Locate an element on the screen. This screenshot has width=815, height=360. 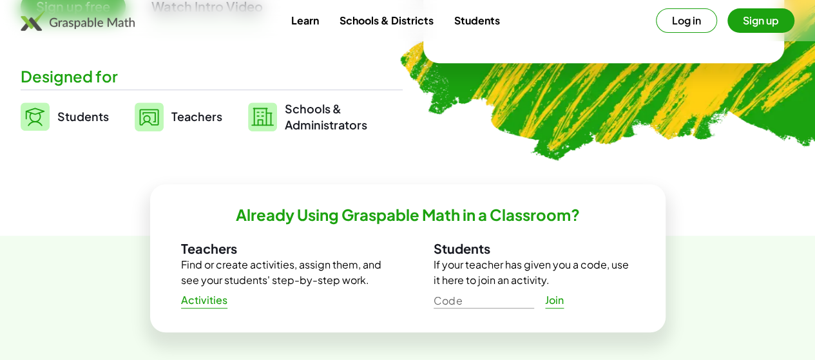
a: Schools & Districts is located at coordinates (386, 20).